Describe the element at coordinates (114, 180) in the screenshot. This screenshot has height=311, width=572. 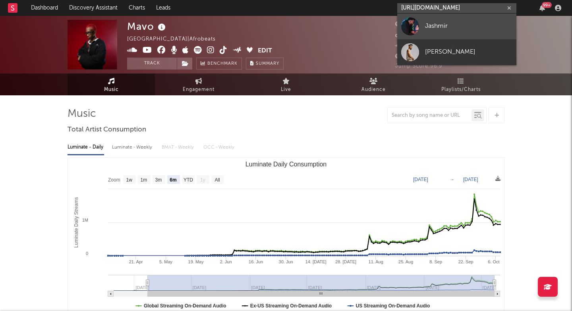
I see `text: Zoom` at that location.